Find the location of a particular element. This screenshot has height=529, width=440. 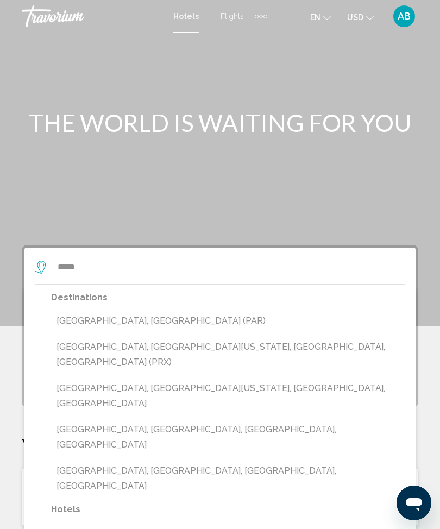

a: Flights is located at coordinates (232, 16).